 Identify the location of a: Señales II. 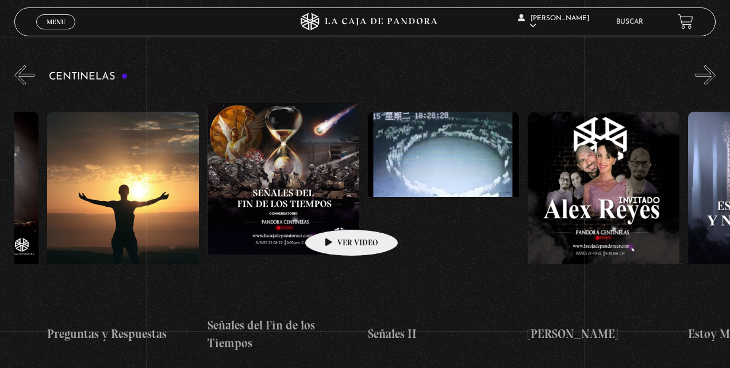
(444, 227).